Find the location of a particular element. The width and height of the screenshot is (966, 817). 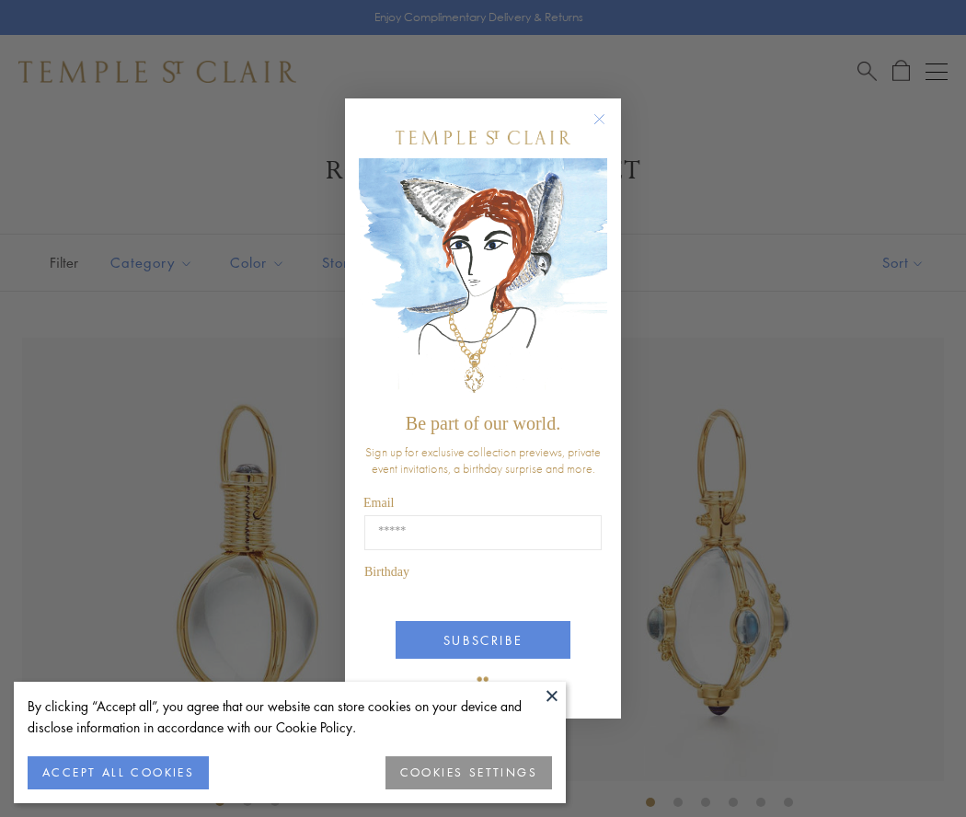

img: TSC is located at coordinates (483, 681).